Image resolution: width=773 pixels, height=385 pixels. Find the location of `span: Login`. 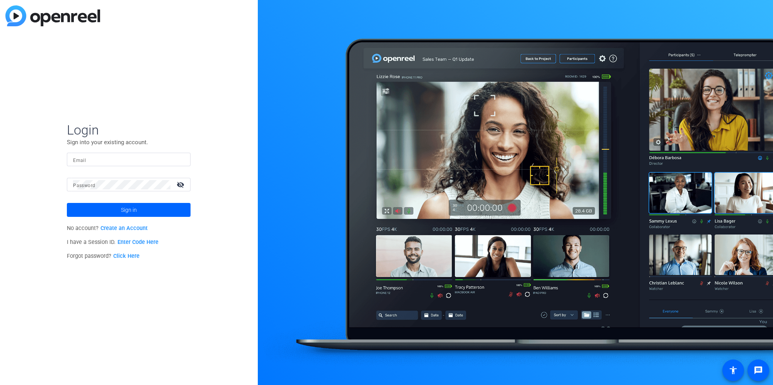

span: Login is located at coordinates (129, 130).